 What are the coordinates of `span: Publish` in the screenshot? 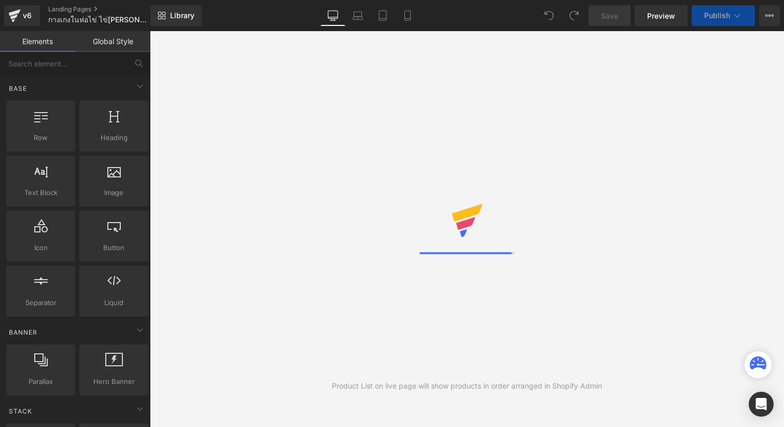 It's located at (717, 16).